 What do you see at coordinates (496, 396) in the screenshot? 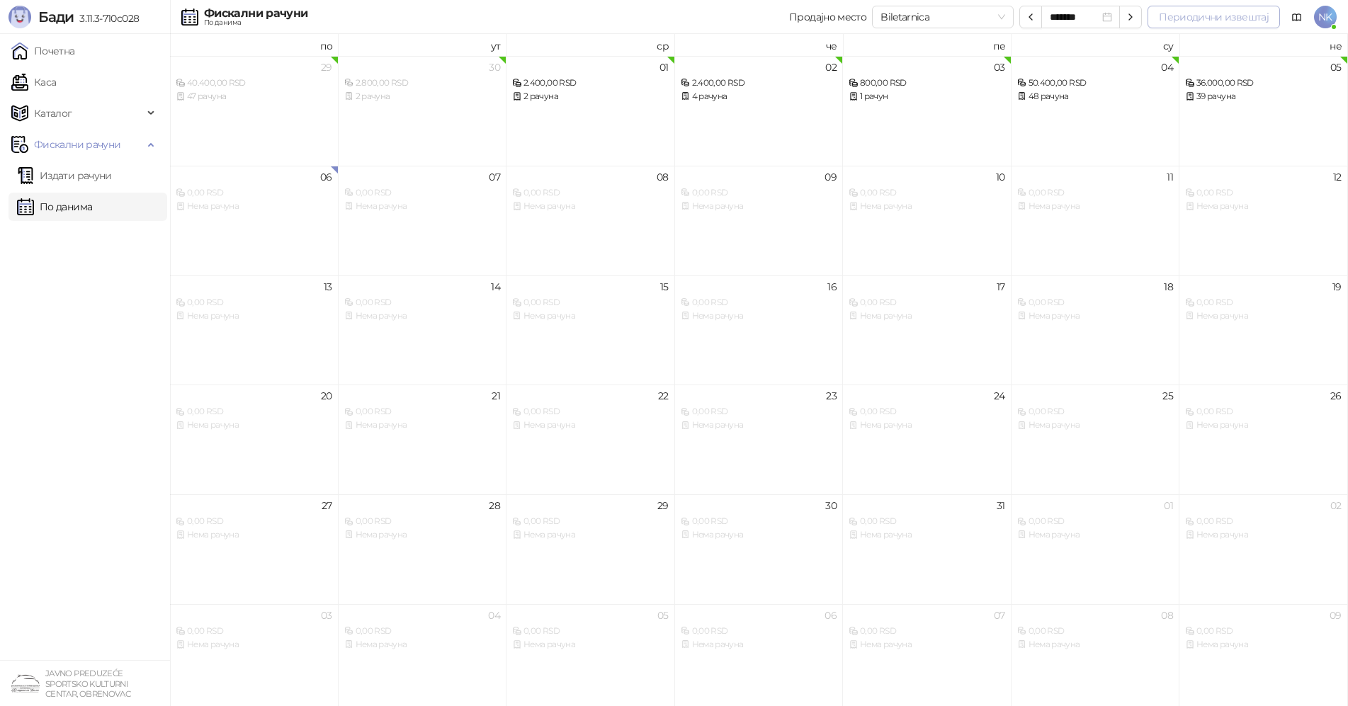
I see `div: 21` at bounding box center [496, 396].